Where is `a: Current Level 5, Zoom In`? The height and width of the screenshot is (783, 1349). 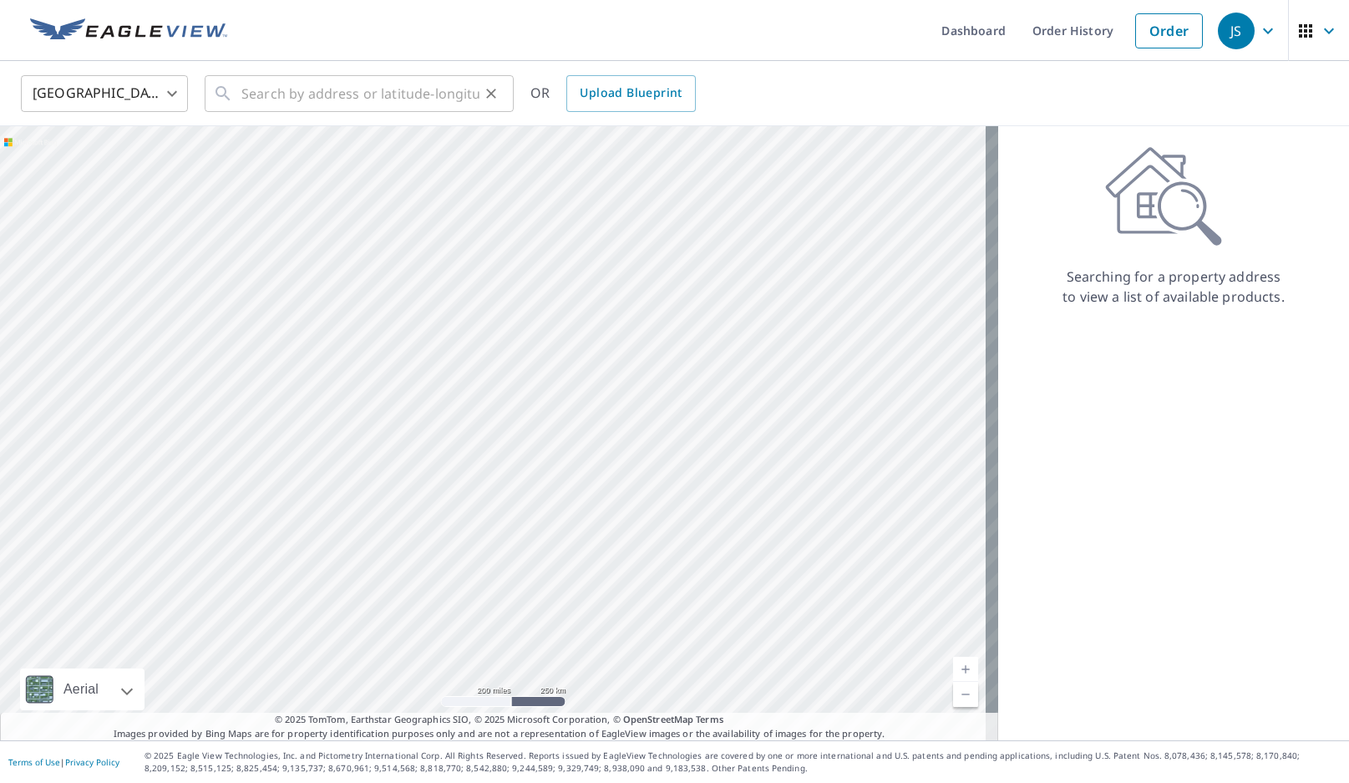
a: Current Level 5, Zoom In is located at coordinates (966, 669).